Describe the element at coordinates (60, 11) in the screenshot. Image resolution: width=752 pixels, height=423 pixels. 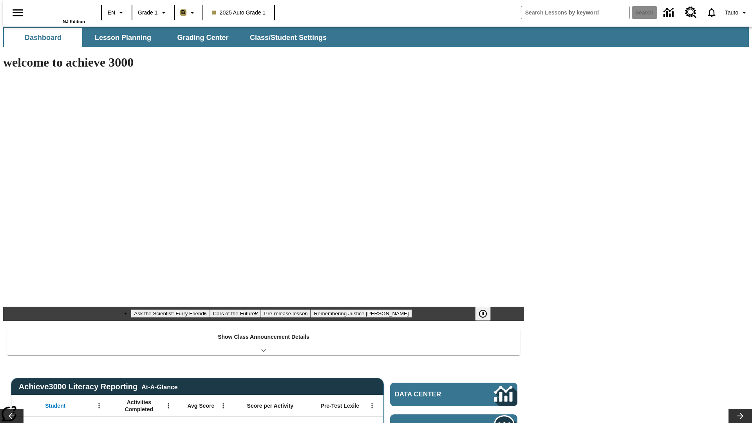
I see `a: Home` at that location.